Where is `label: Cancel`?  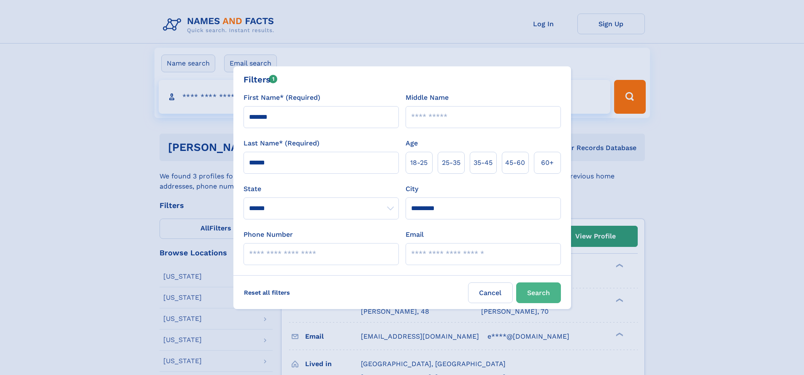
label: Cancel is located at coordinates (491, 292).